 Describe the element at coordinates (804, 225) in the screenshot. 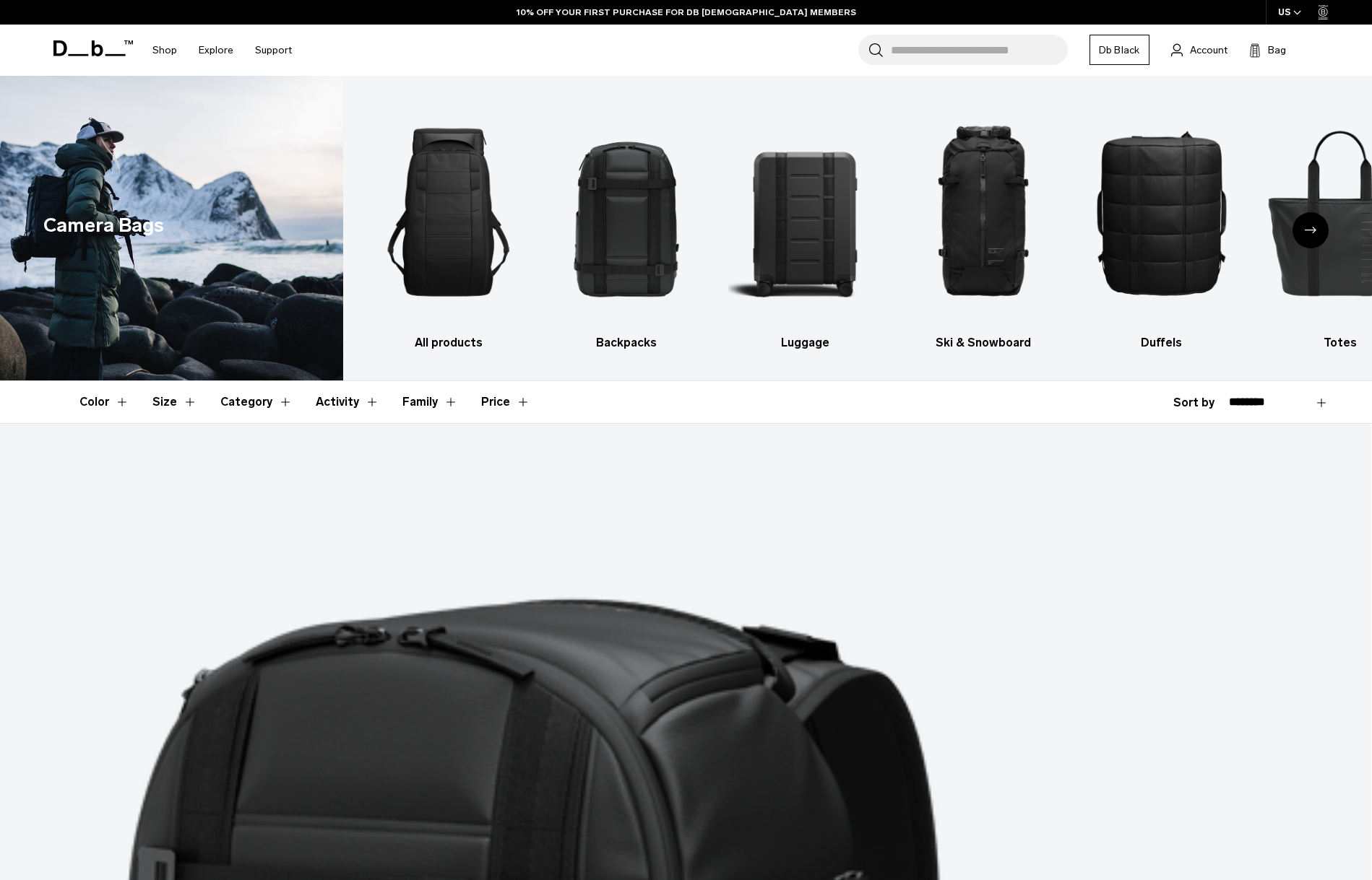

I see `li: 3 / 10` at that location.